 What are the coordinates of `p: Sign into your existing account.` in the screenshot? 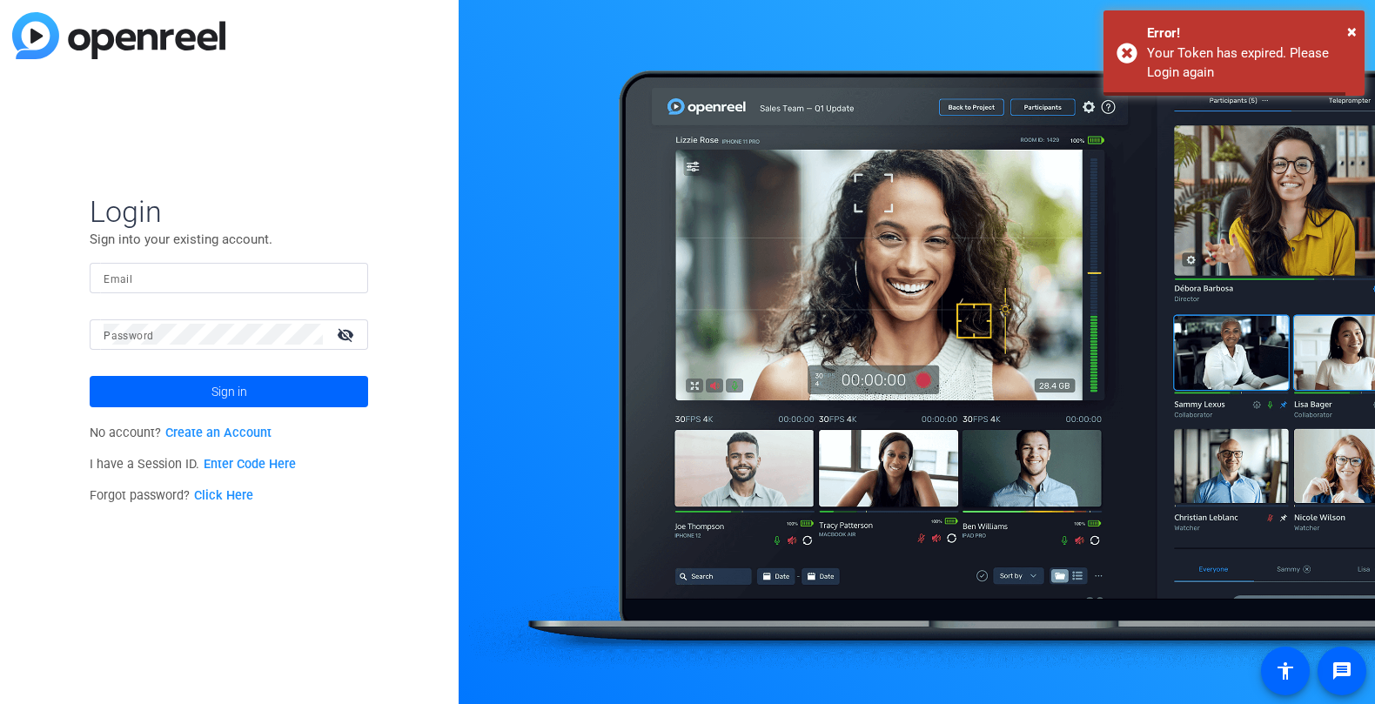 It's located at (229, 239).